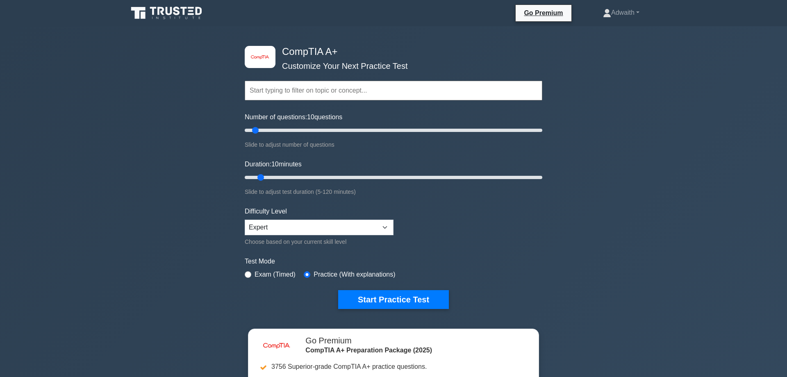 This screenshot has width=787, height=377. Describe the element at coordinates (393, 300) in the screenshot. I see `button: Start Practice Test` at that location.